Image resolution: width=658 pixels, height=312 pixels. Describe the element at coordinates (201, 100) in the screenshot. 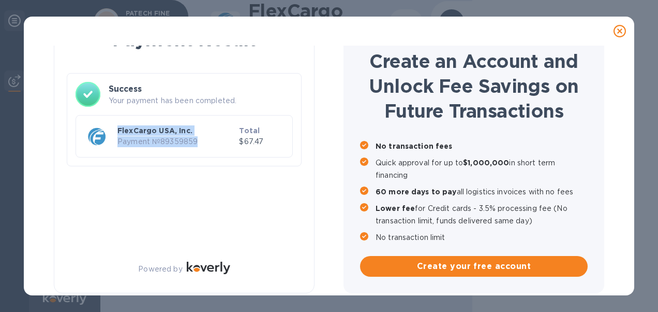

I see `p: Your payment has been completed.` at that location.